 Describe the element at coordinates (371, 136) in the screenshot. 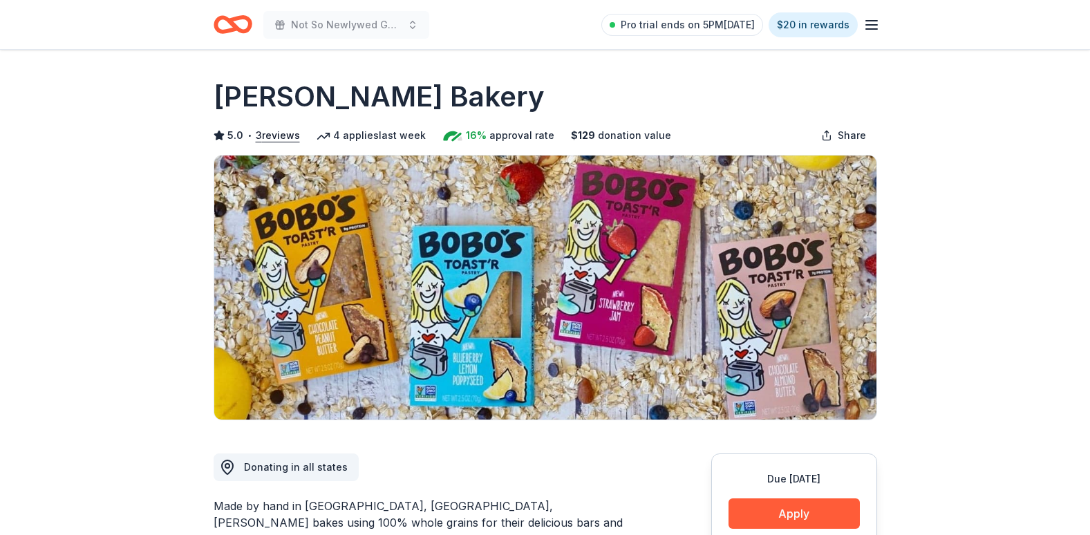

I see `div: 4 applies last week` at that location.